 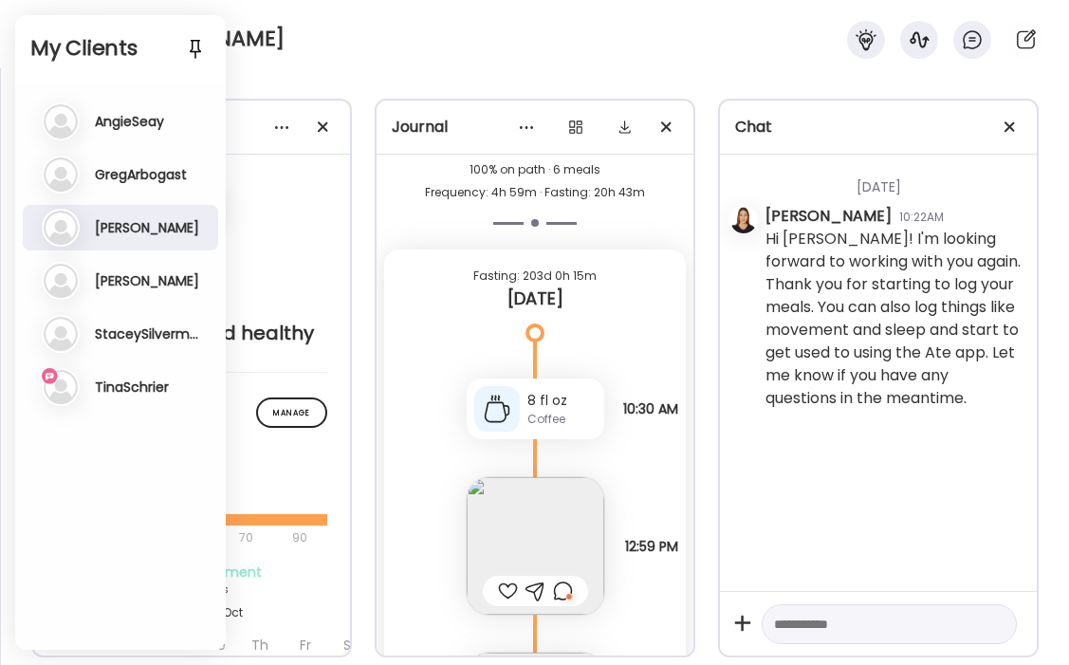 I want to click on div: Sa, so click(x=351, y=645).